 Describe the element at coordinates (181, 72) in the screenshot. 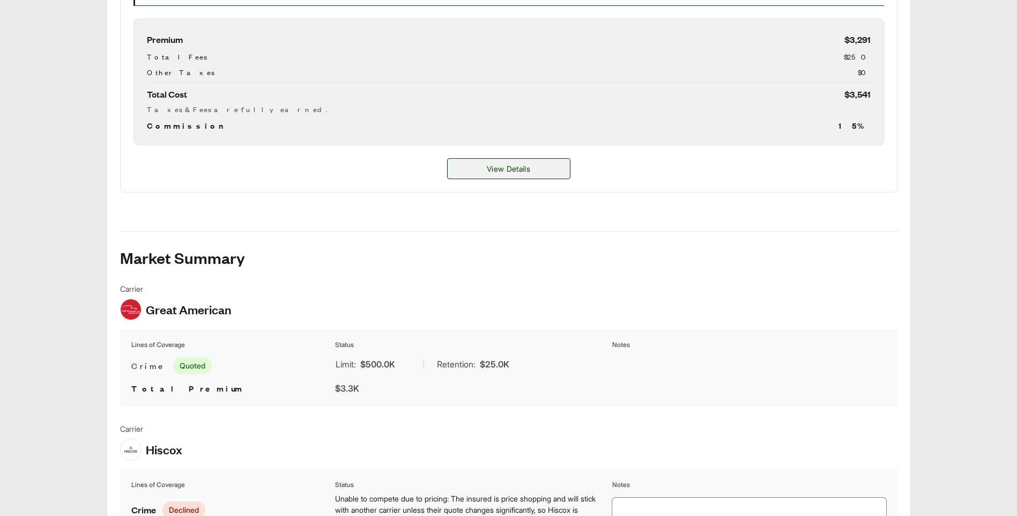

I see `span: Other Taxes` at that location.